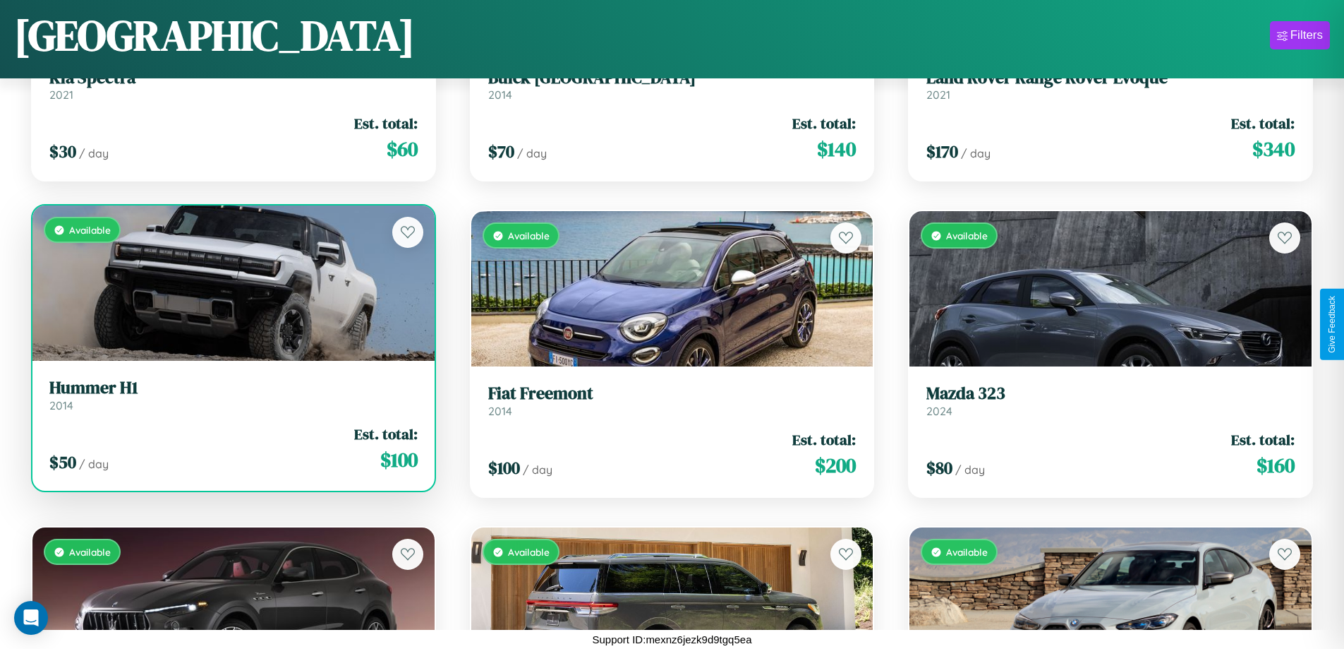 This screenshot has width=1344, height=649. I want to click on span: $ 60, so click(402, 149).